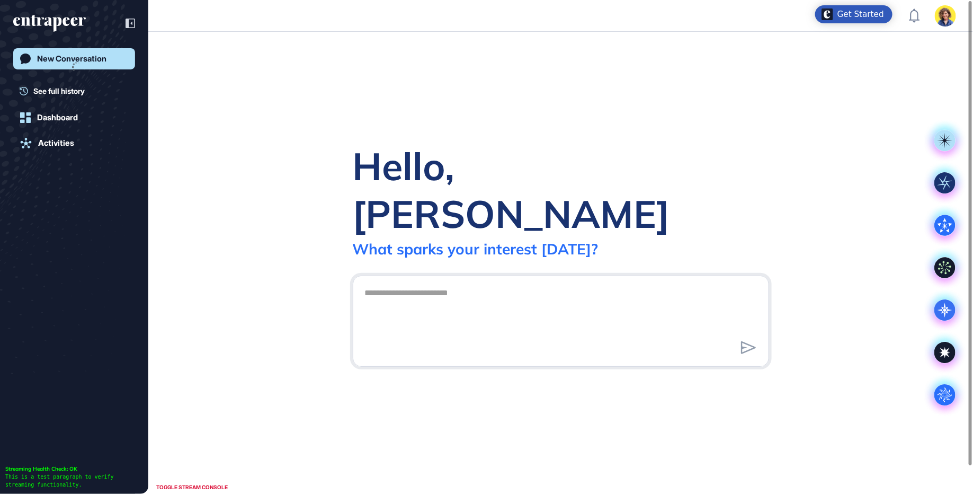 The height and width of the screenshot is (494, 973). What do you see at coordinates (59, 91) in the screenshot?
I see `span: See full history` at bounding box center [59, 91].